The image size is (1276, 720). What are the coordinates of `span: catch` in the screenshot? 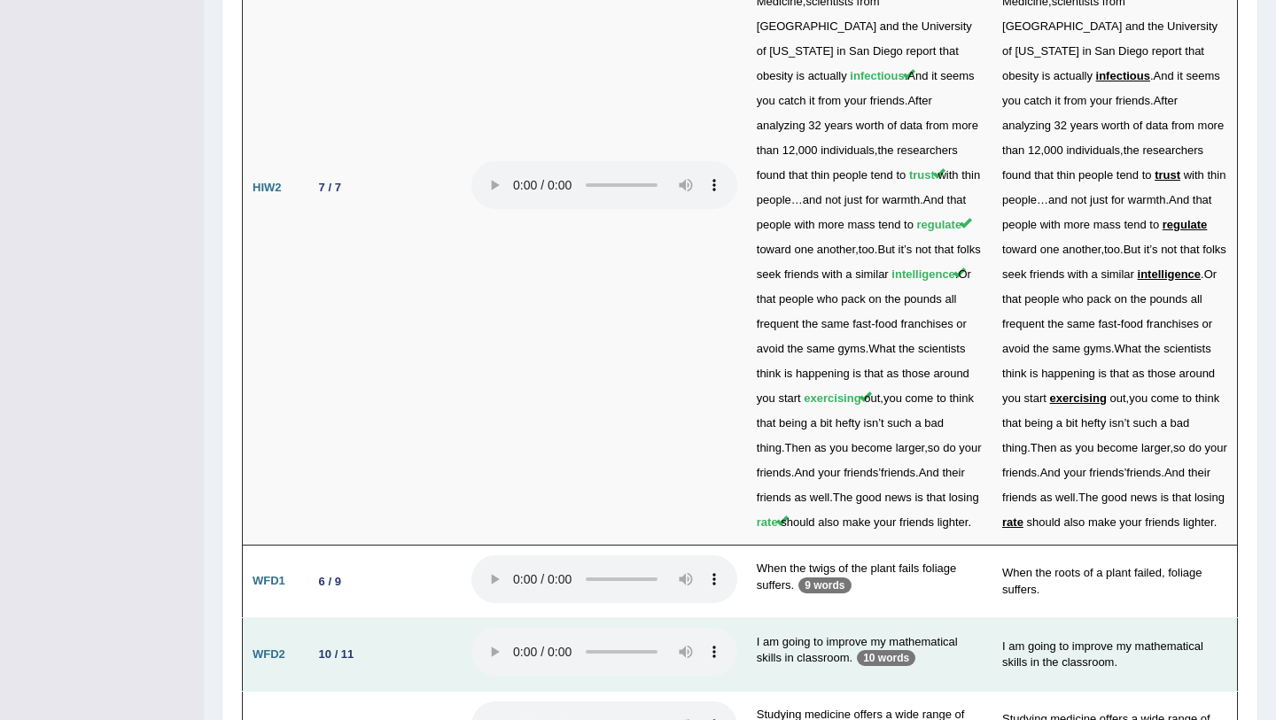 It's located at (1037, 100).